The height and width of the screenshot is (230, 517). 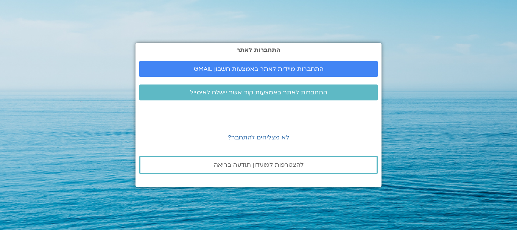 What do you see at coordinates (258, 164) in the screenshot?
I see `a: להצטרפות למועדון תודעה בריאה` at bounding box center [258, 164].